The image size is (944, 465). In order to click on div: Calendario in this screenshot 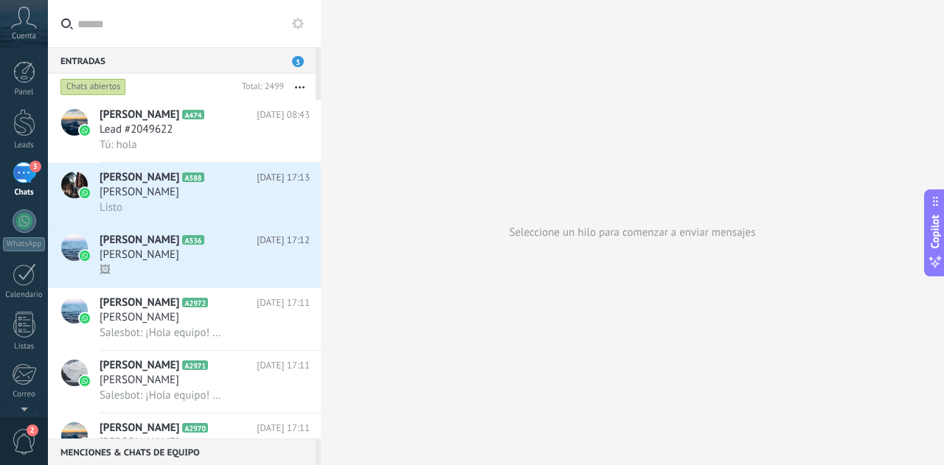, I will do `click(24, 295)`.